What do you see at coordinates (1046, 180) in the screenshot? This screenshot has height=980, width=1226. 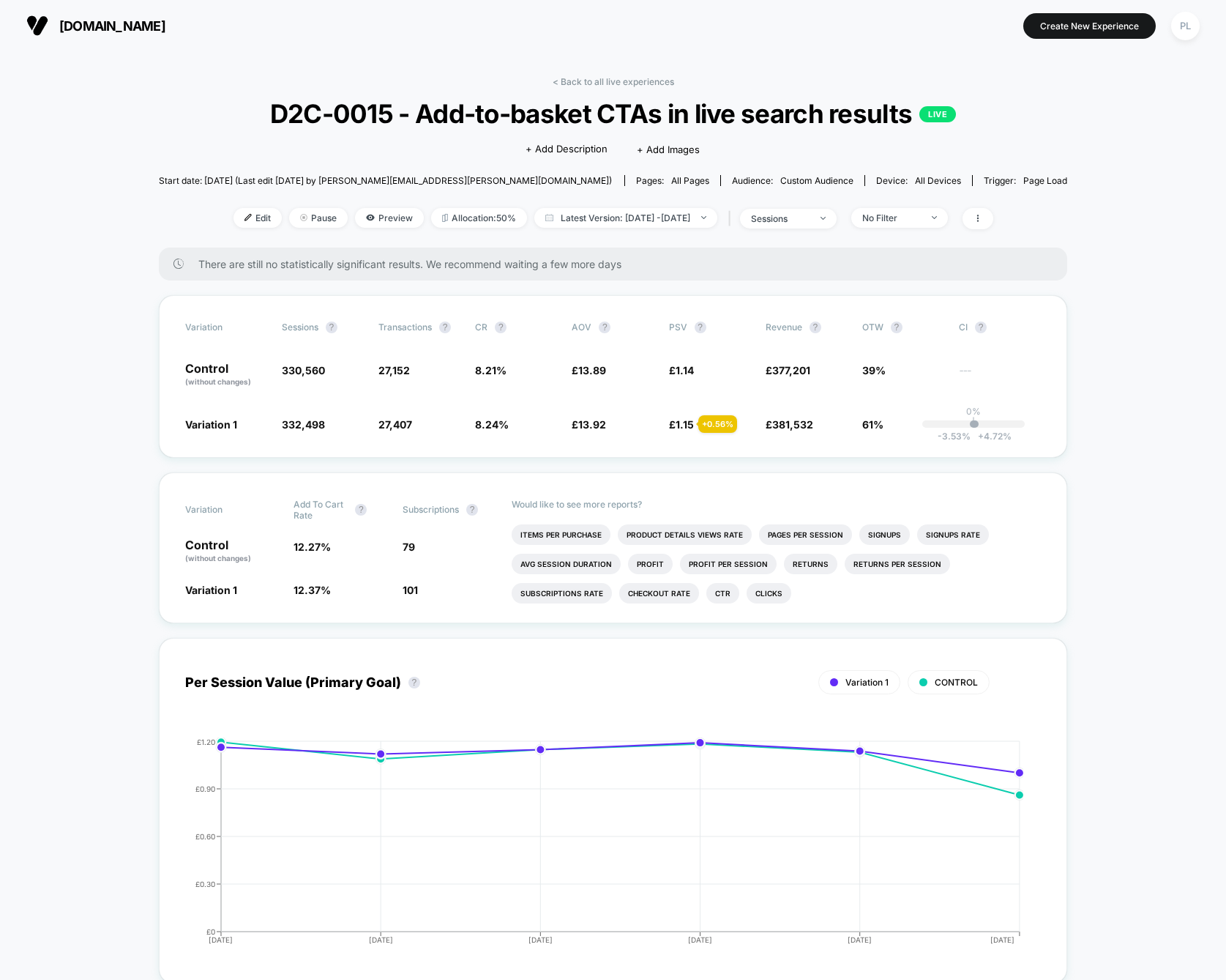 I see `span: Page Load` at bounding box center [1046, 180].